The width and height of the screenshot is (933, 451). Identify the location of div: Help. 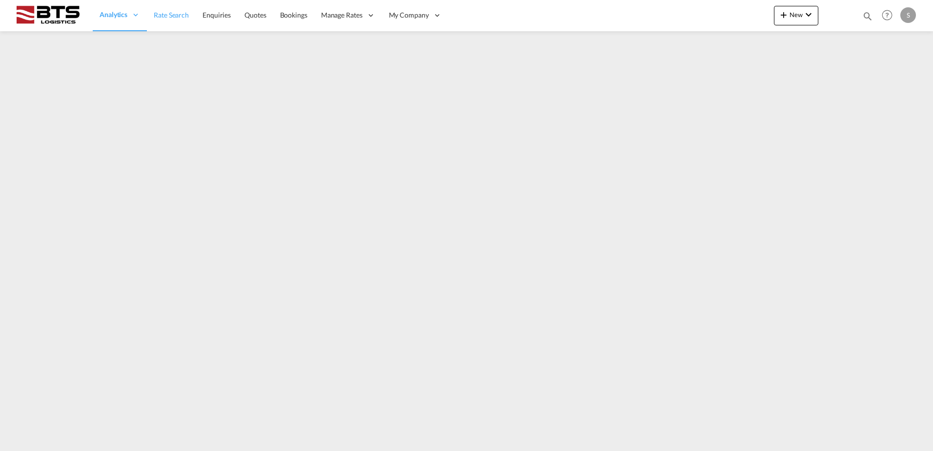
(890, 16).